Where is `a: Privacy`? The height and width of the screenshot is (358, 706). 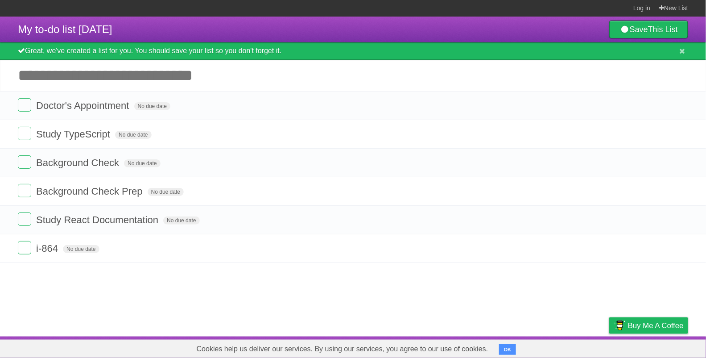
a: Privacy is located at coordinates (609, 347).